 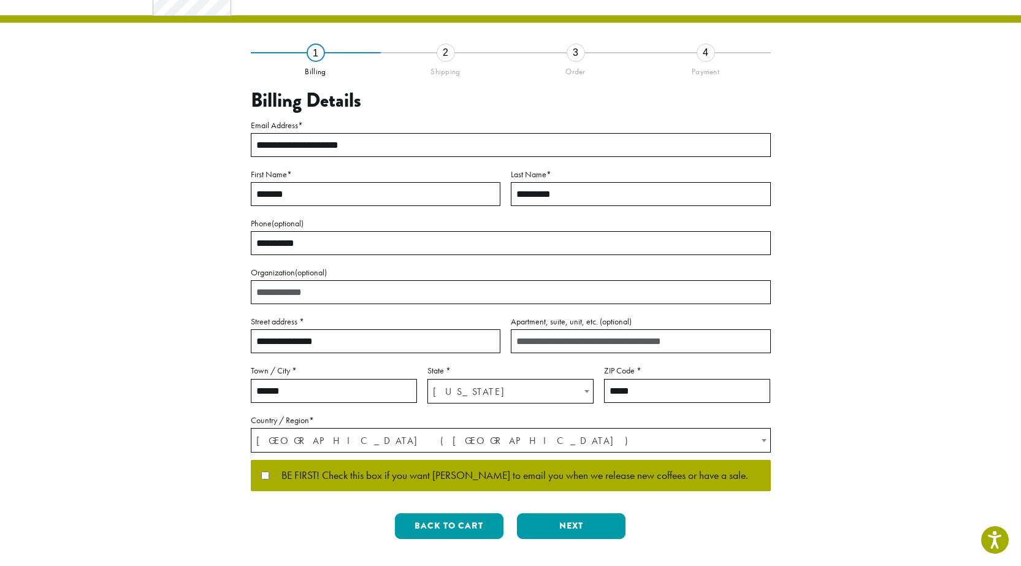 What do you see at coordinates (571, 526) in the screenshot?
I see `button: Next` at bounding box center [571, 526].